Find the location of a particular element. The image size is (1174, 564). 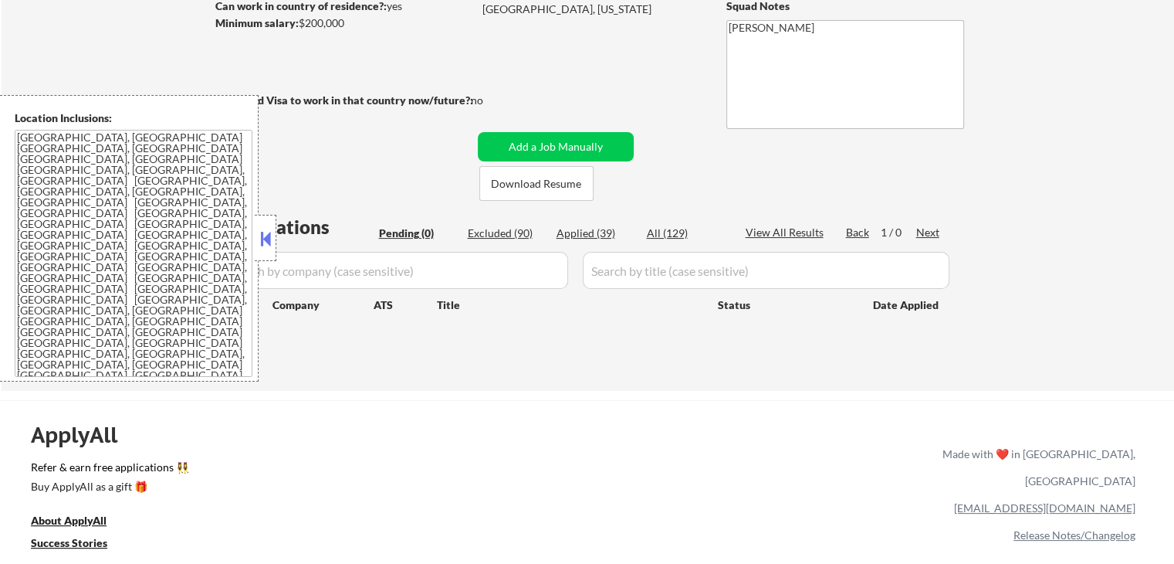

button: Add a Job Manually is located at coordinates (556, 147).